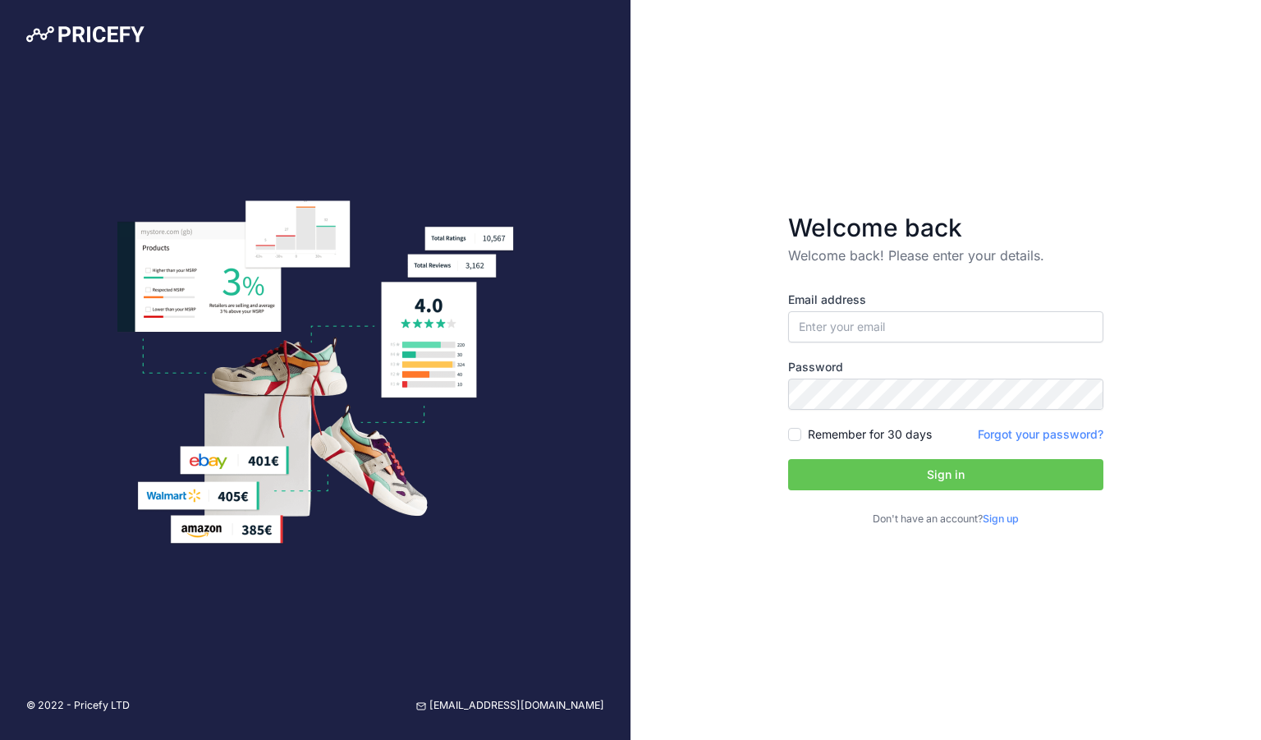  I want to click on p: © 2022 - Pricefy LTD, so click(78, 705).